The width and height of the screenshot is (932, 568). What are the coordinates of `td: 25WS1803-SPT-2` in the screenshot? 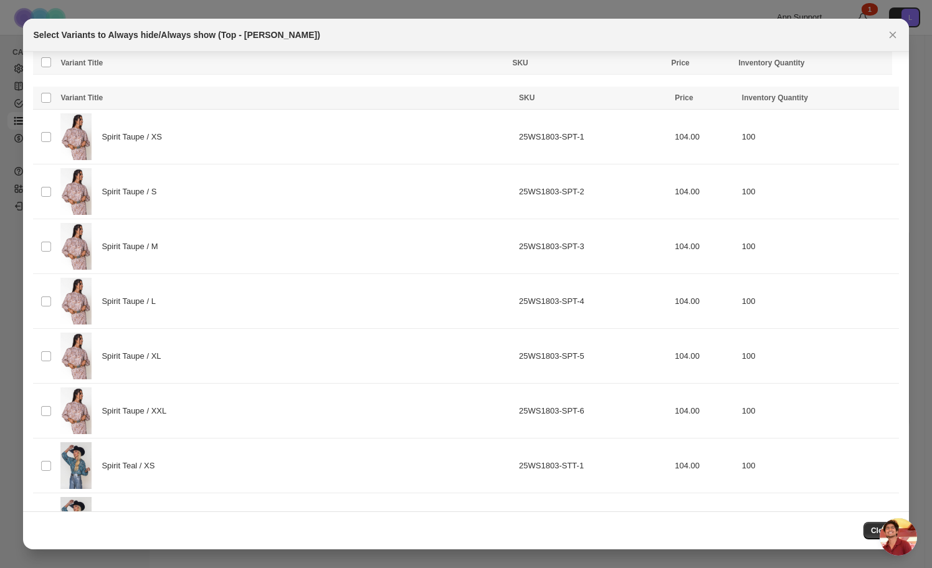 It's located at (593, 192).